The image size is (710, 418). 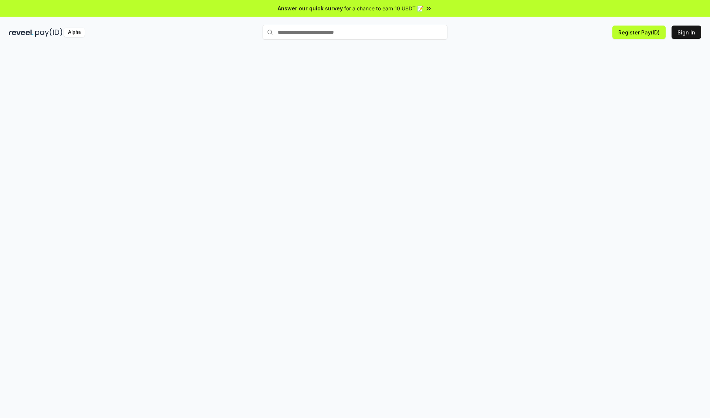 What do you see at coordinates (687, 32) in the screenshot?
I see `button: Sign In` at bounding box center [687, 32].